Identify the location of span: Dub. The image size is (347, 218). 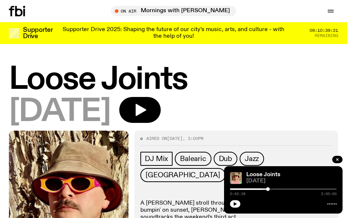
(226, 159).